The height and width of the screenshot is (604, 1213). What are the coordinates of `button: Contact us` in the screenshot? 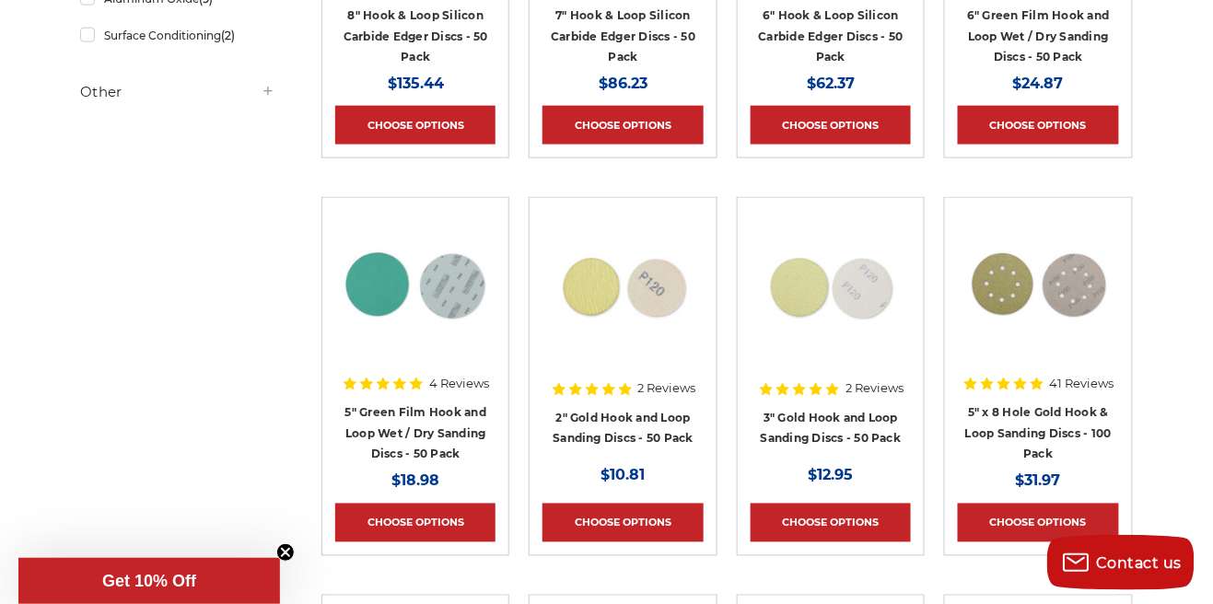 It's located at (1121, 563).